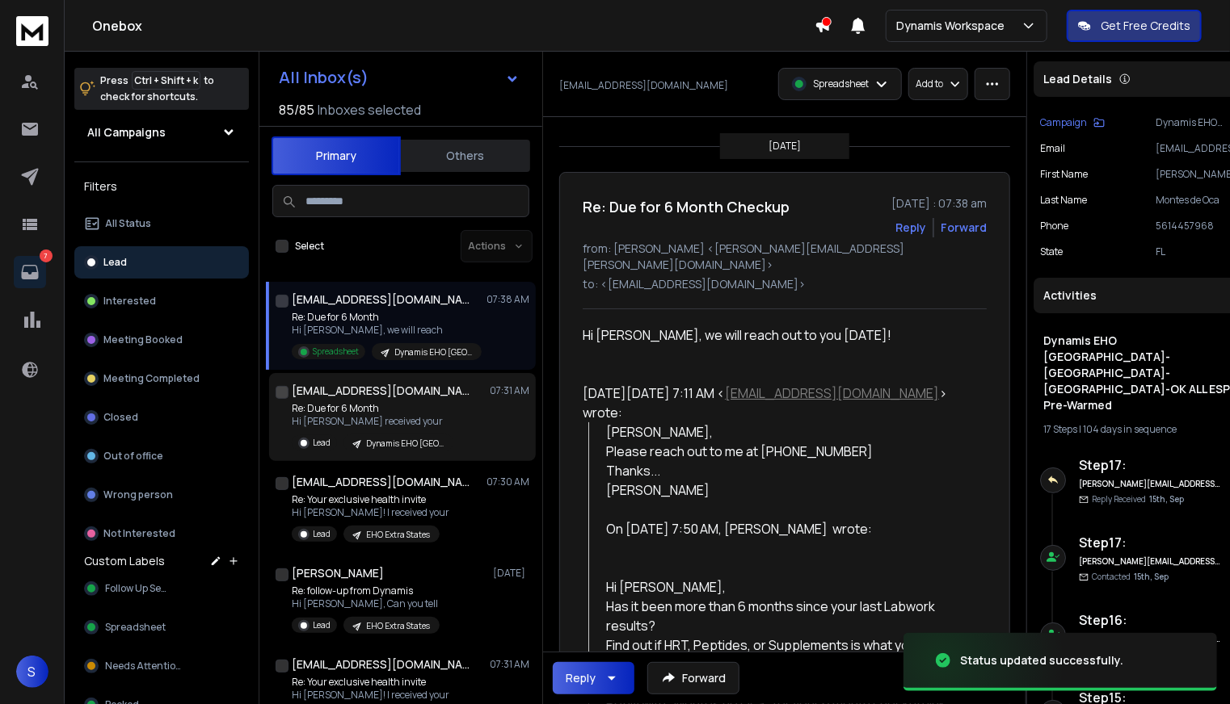 The height and width of the screenshot is (704, 1230). I want to click on button: Interested, so click(162, 301).